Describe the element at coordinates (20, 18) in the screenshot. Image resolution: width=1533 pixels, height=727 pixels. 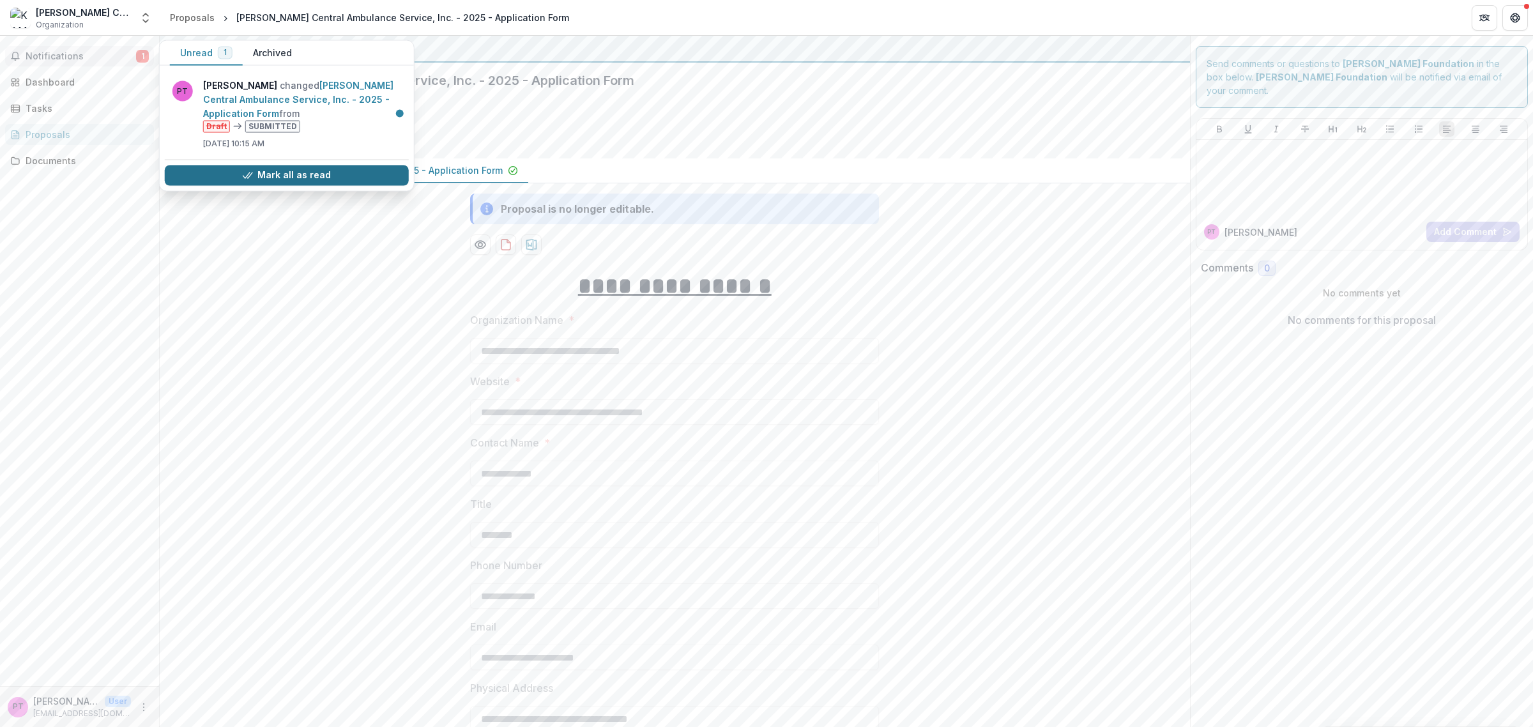
I see `img: KAMP Central Ambulance Service, Inc.` at that location.